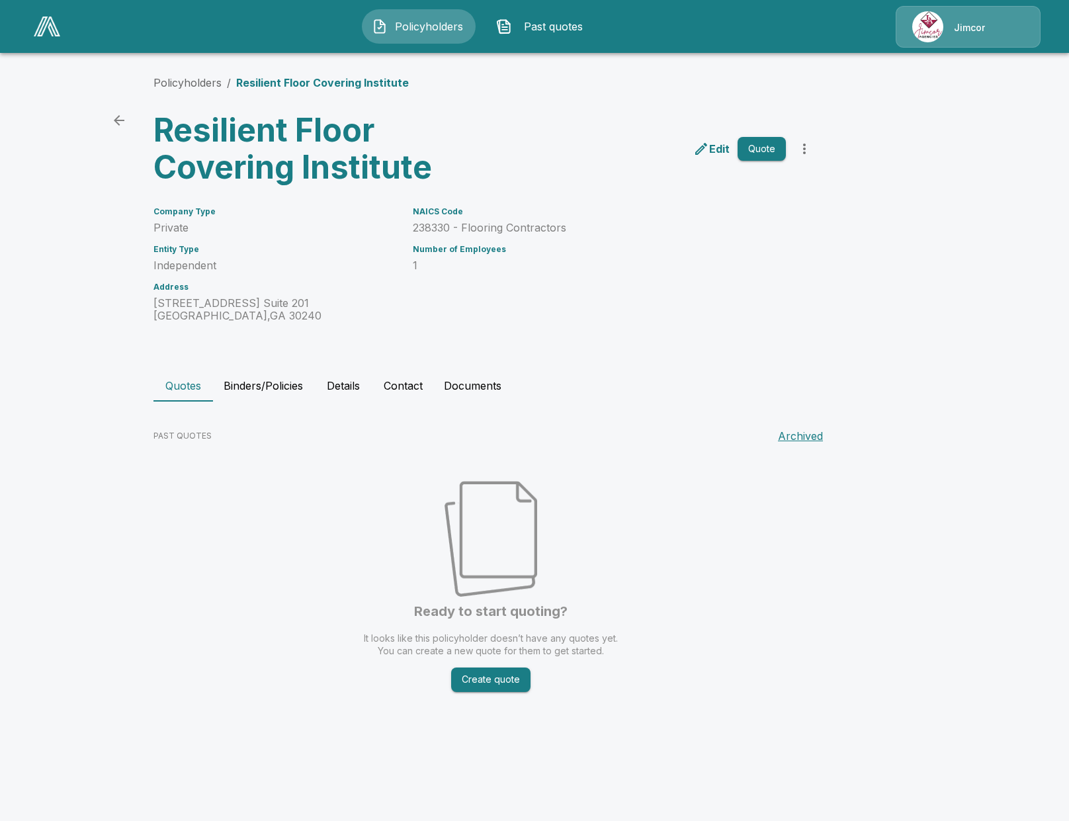 This screenshot has height=821, width=1069. I want to click on p: 1, so click(600, 265).